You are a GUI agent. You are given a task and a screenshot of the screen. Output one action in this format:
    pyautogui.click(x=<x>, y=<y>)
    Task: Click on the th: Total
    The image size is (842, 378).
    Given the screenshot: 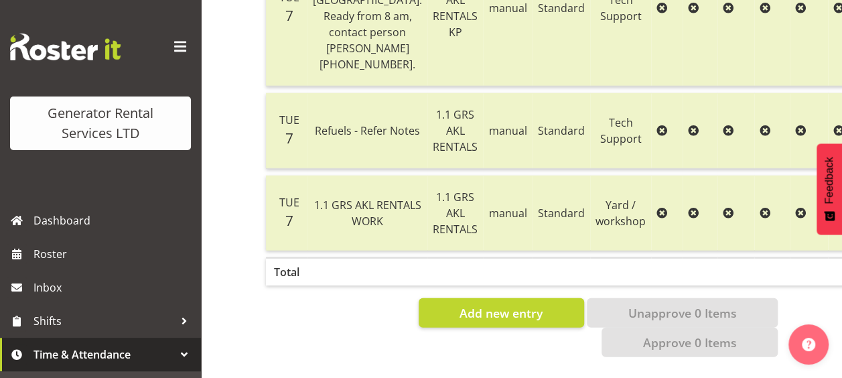 What is the action you would take?
    pyautogui.click(x=287, y=271)
    